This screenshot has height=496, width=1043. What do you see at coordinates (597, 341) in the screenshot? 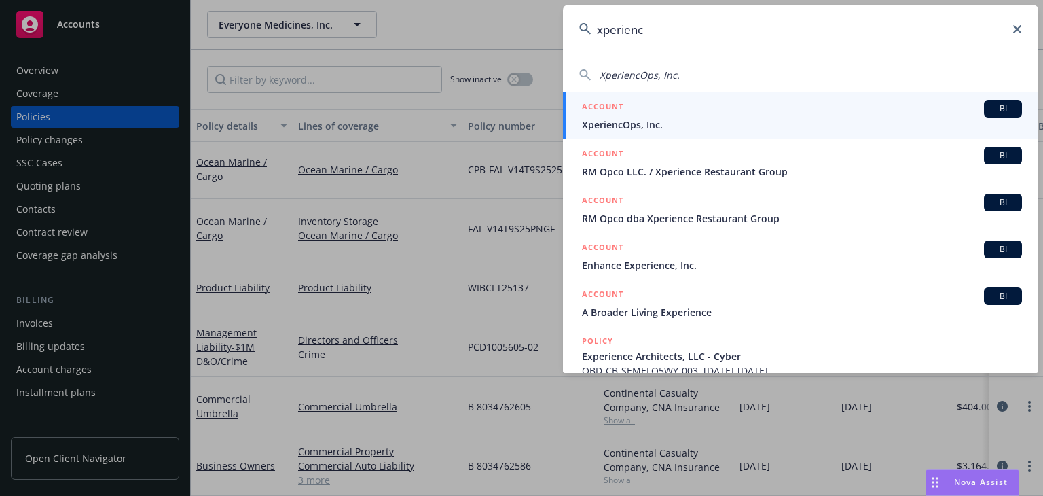
I see `h5: POLICY` at bounding box center [597, 341].